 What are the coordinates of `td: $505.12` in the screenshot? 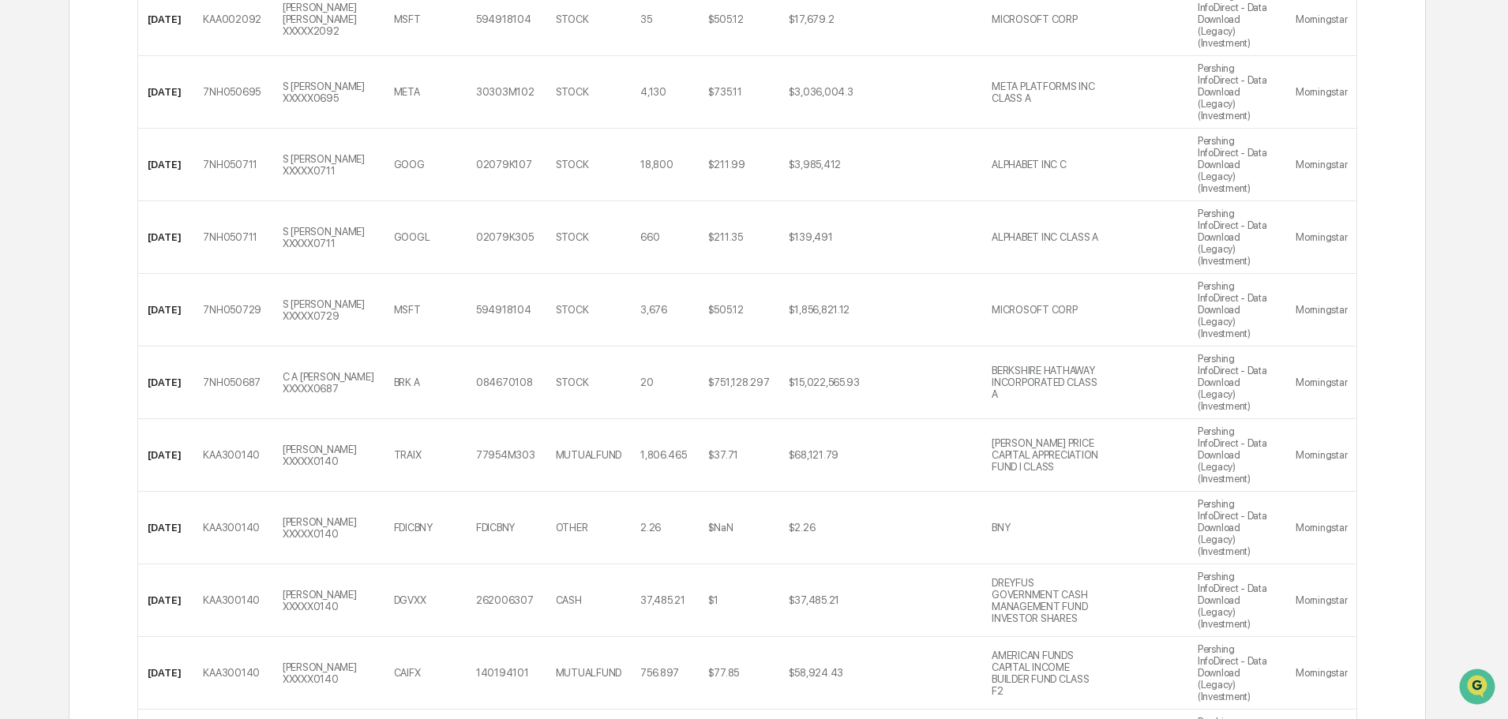 It's located at (739, 310).